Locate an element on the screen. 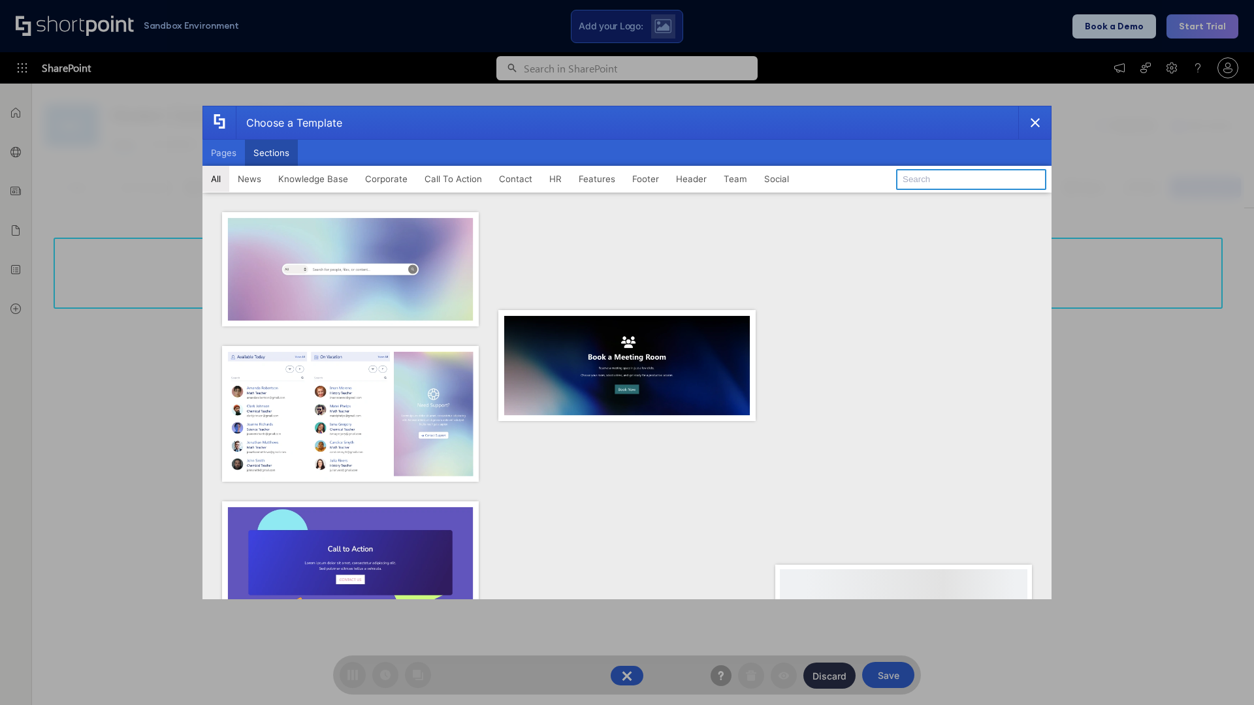 This screenshot has height=705, width=1254. button: Pages is located at coordinates (223, 153).